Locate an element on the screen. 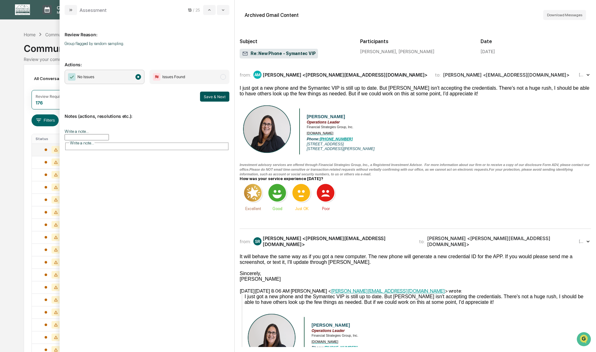 The width and height of the screenshot is (596, 352). div: We're offline, we'll be back soon is located at coordinates (58, 57).